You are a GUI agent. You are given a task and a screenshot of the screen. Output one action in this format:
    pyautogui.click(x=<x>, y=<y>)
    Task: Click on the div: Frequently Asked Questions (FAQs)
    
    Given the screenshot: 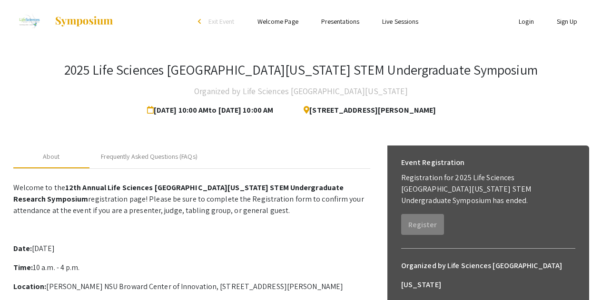 What is the action you would take?
    pyautogui.click(x=149, y=157)
    